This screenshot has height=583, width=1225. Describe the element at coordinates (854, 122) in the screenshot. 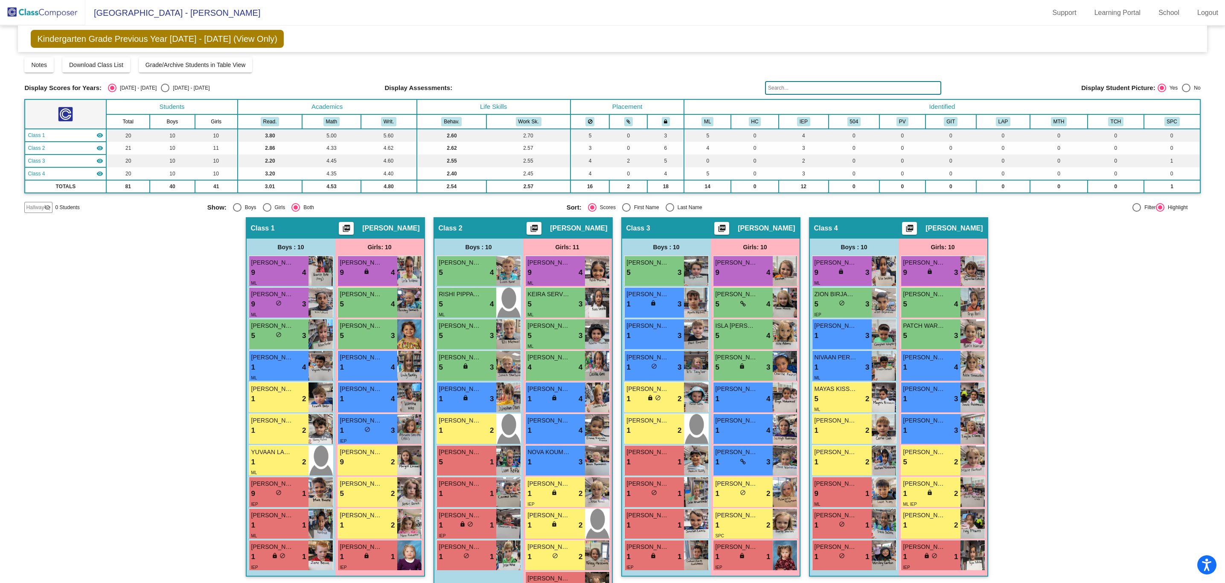

I see `button: 504` at that location.